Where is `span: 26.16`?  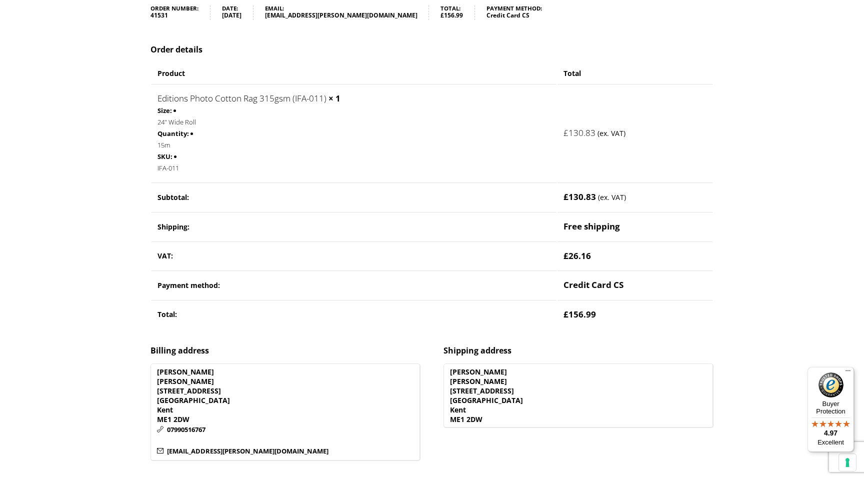 span: 26.16 is located at coordinates (577, 255).